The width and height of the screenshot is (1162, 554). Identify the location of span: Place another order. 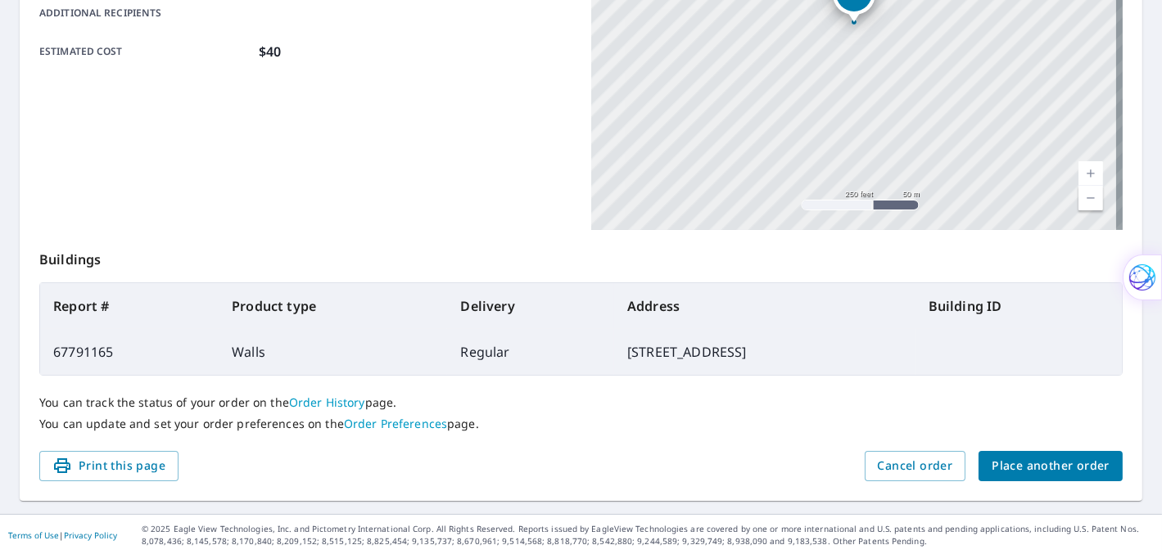
(1050, 466).